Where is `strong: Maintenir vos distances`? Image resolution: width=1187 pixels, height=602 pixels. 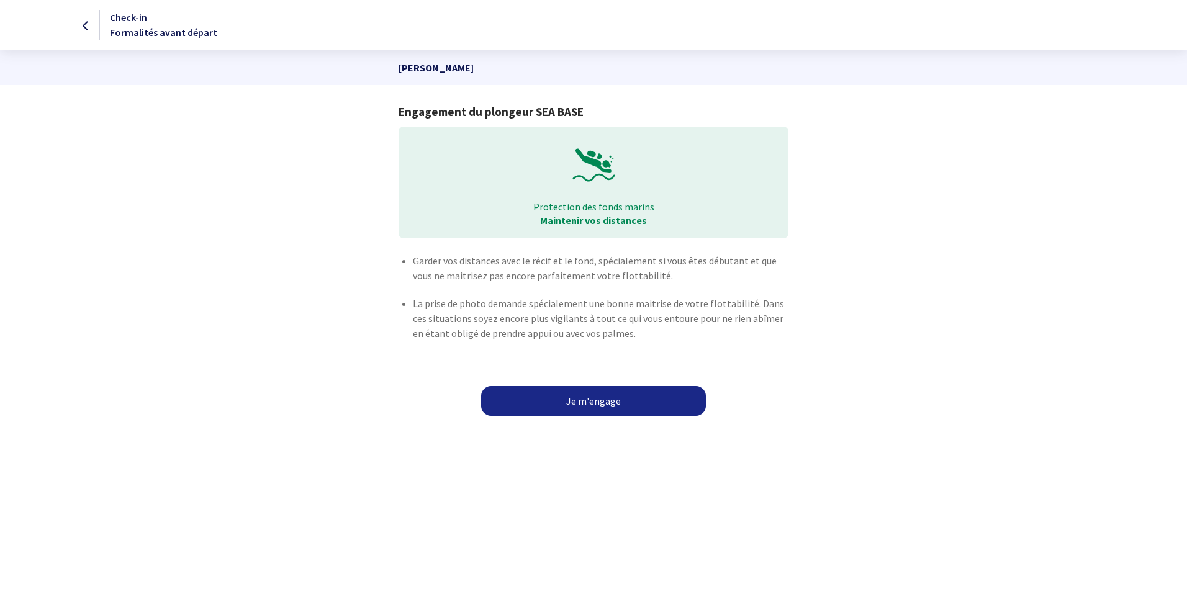 strong: Maintenir vos distances is located at coordinates (594, 220).